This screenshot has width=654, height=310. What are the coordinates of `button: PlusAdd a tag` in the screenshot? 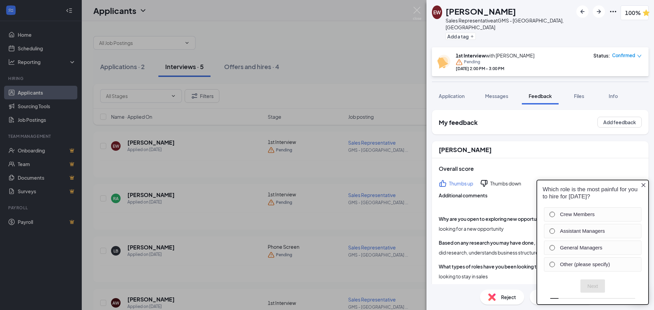 It's located at (460, 36).